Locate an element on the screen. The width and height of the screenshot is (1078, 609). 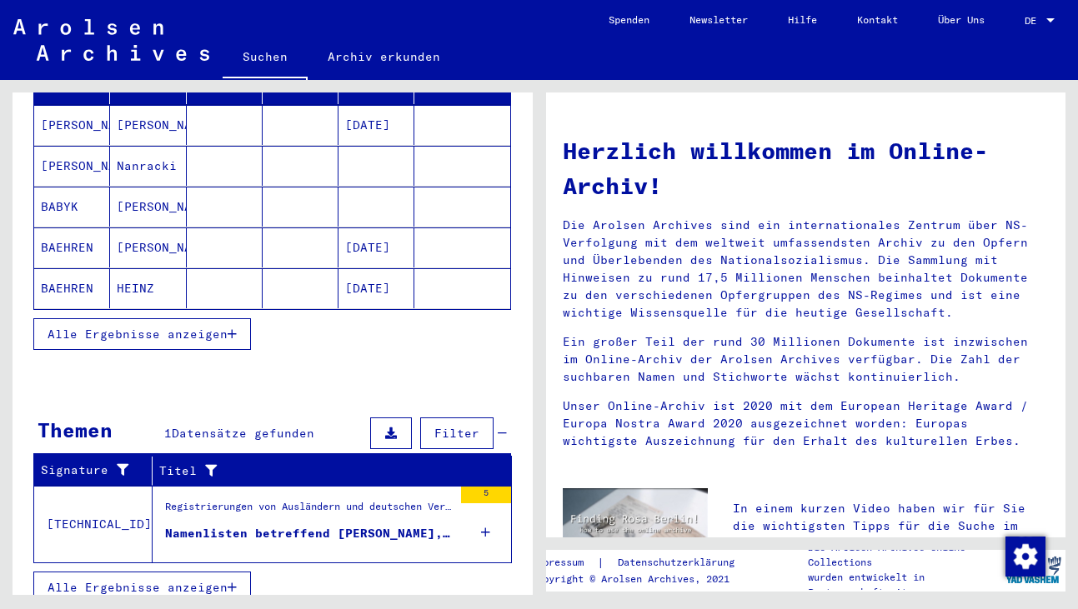
a: Datenschutzerklärung is located at coordinates (679, 563).